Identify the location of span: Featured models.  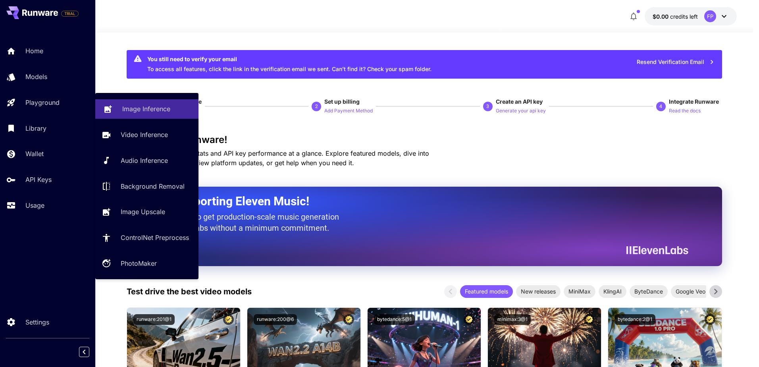
(486, 291).